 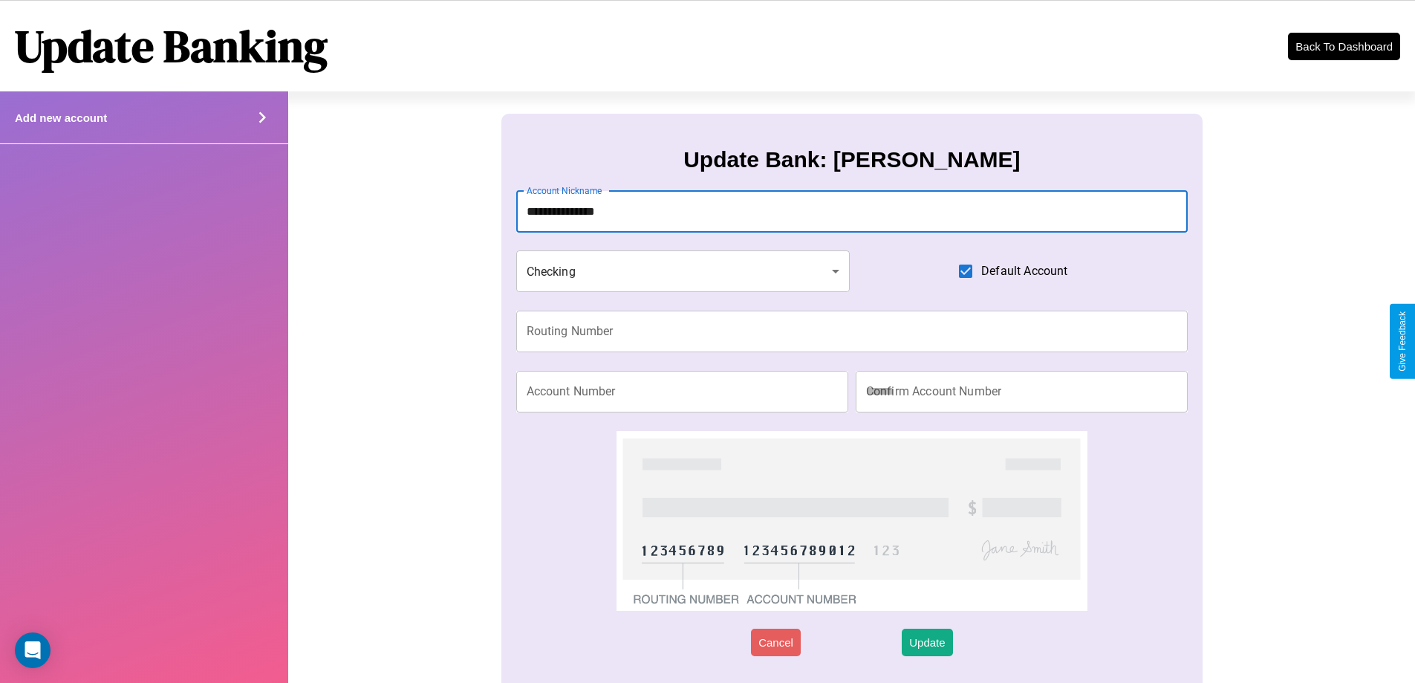 What do you see at coordinates (33, 650) in the screenshot?
I see `div: Open Intercom Messenger` at bounding box center [33, 650].